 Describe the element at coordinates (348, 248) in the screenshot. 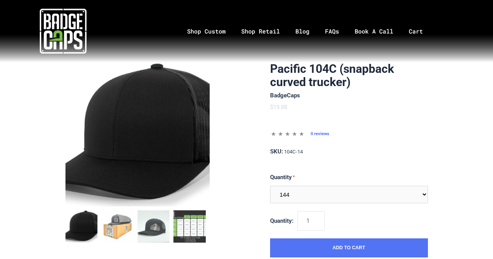

I see `button: Add to Cart` at that location.